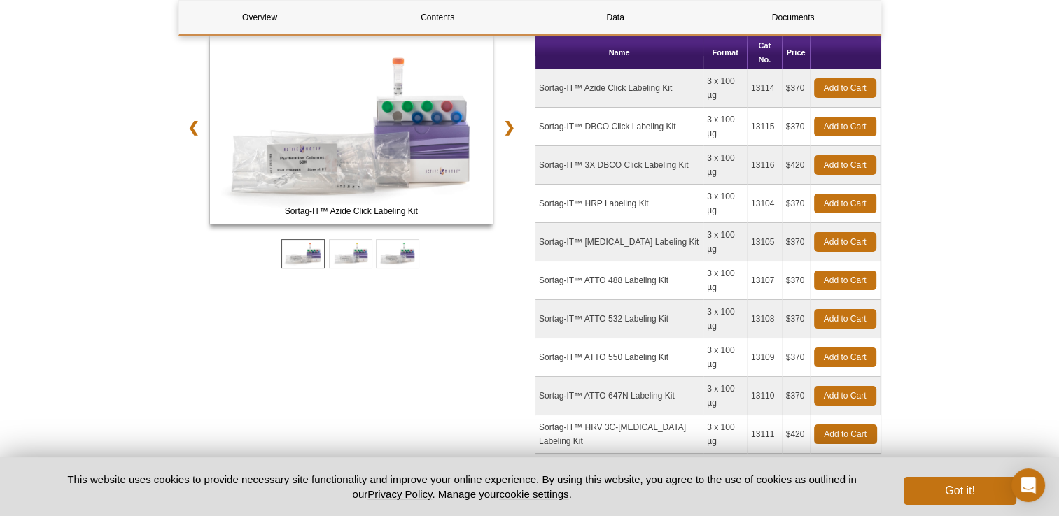 This screenshot has width=1059, height=516. Describe the element at coordinates (619, 281) in the screenshot. I see `td: Sortag-IT™ ATTO 488 Labeling Kit` at that location.